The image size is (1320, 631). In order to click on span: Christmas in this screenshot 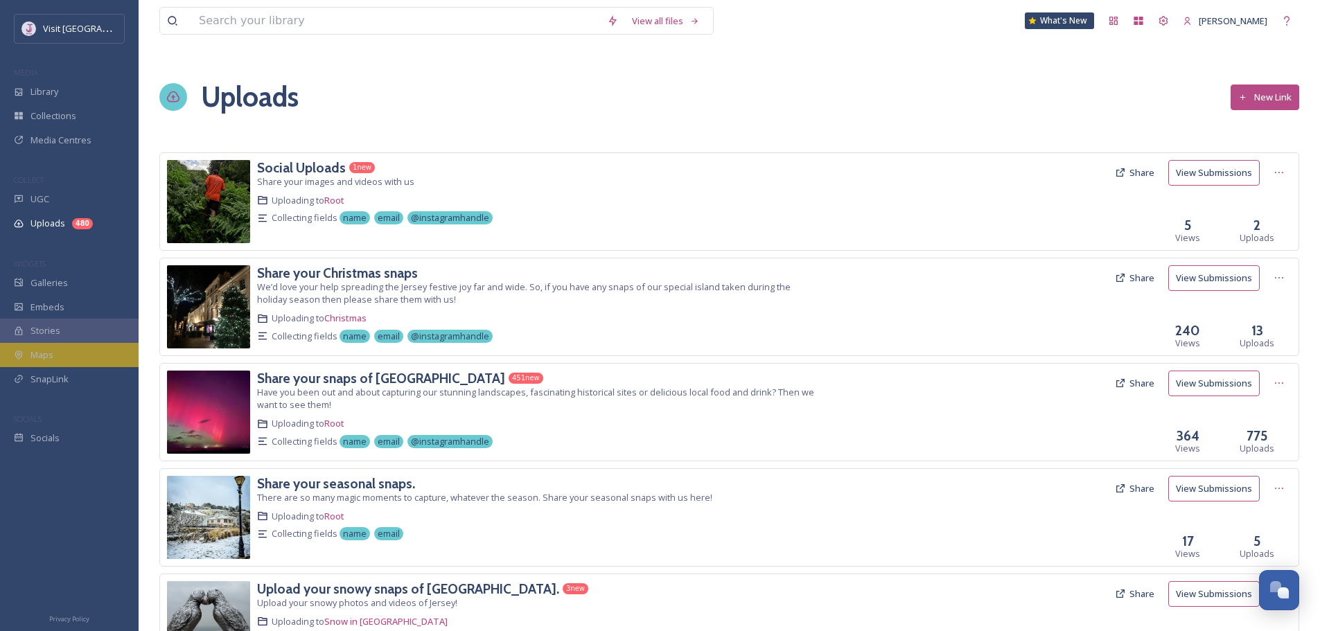, I will do `click(345, 318)`.